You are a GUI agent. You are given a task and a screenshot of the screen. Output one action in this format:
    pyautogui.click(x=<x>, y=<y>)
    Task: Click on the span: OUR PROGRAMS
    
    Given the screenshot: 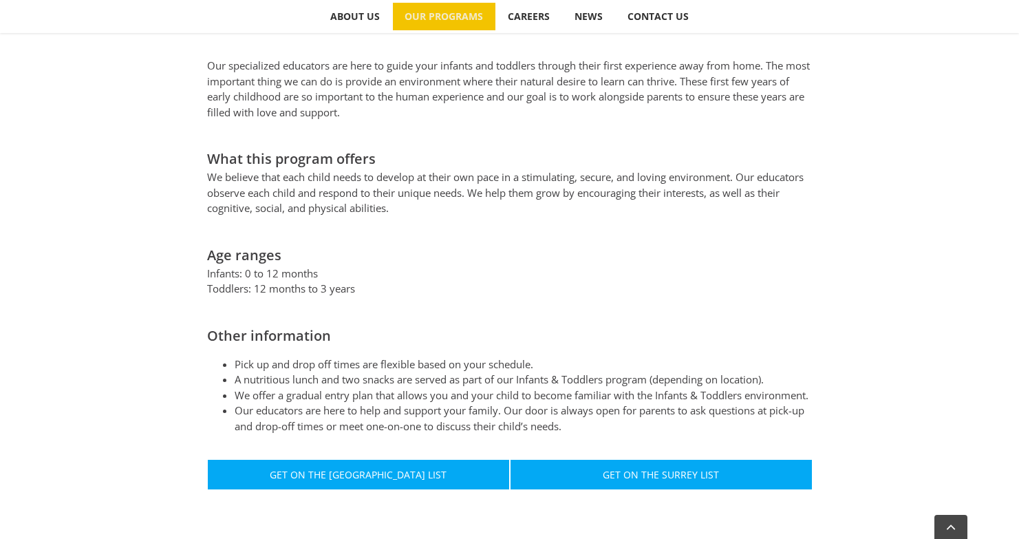 What is the action you would take?
    pyautogui.click(x=444, y=17)
    